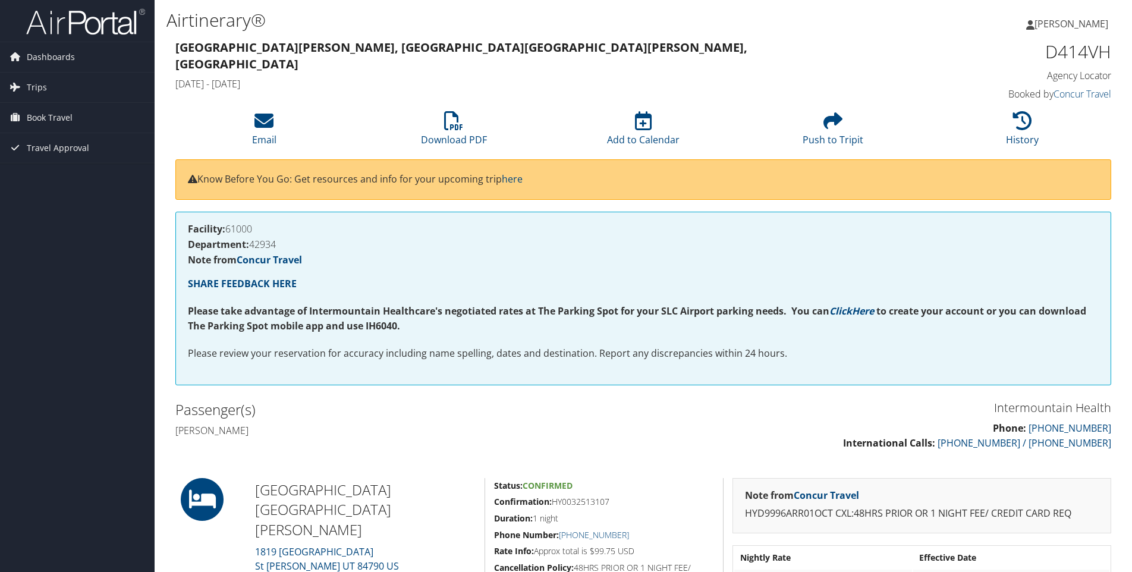  What do you see at coordinates (206, 229) in the screenshot?
I see `strong: Facility:` at bounding box center [206, 229].